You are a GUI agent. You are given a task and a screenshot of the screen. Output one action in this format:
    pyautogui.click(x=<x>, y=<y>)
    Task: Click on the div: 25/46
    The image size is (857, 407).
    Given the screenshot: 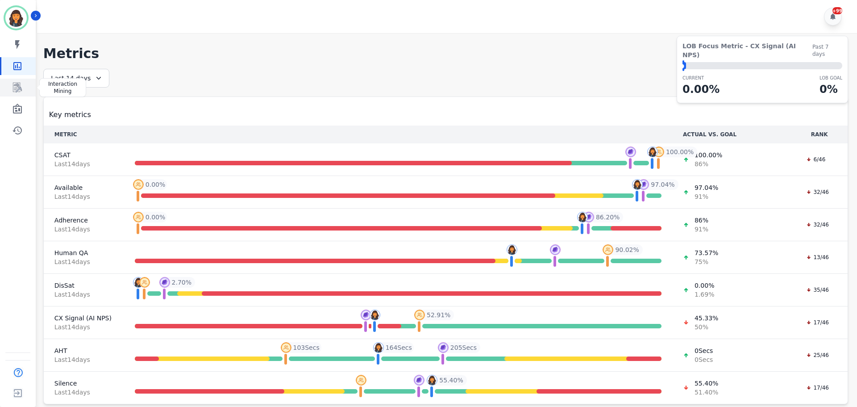 What is the action you would take?
    pyautogui.click(x=817, y=355)
    